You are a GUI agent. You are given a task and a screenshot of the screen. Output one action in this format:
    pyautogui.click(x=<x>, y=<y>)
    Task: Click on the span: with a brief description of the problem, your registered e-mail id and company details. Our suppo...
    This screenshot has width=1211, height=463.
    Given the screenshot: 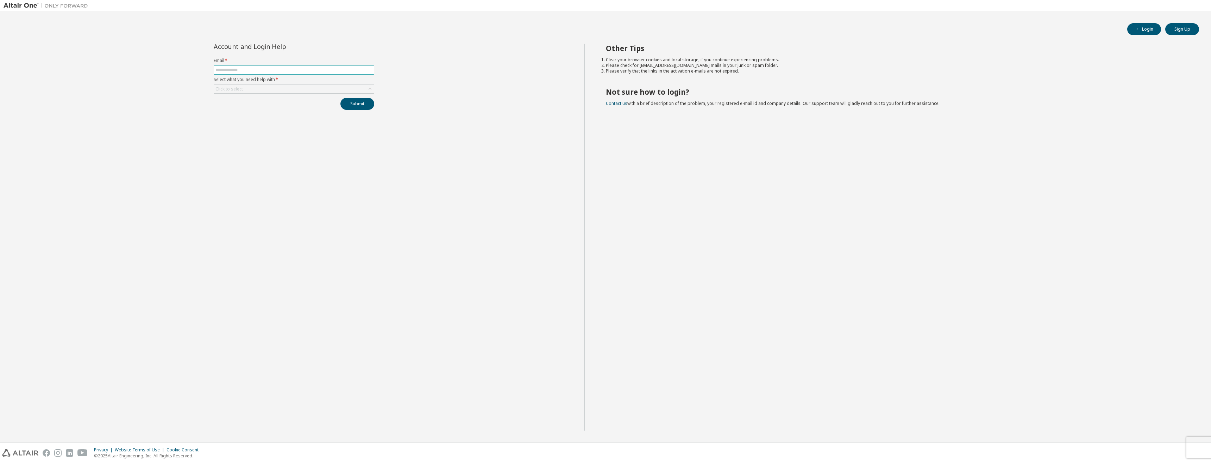 What is the action you would take?
    pyautogui.click(x=773, y=103)
    